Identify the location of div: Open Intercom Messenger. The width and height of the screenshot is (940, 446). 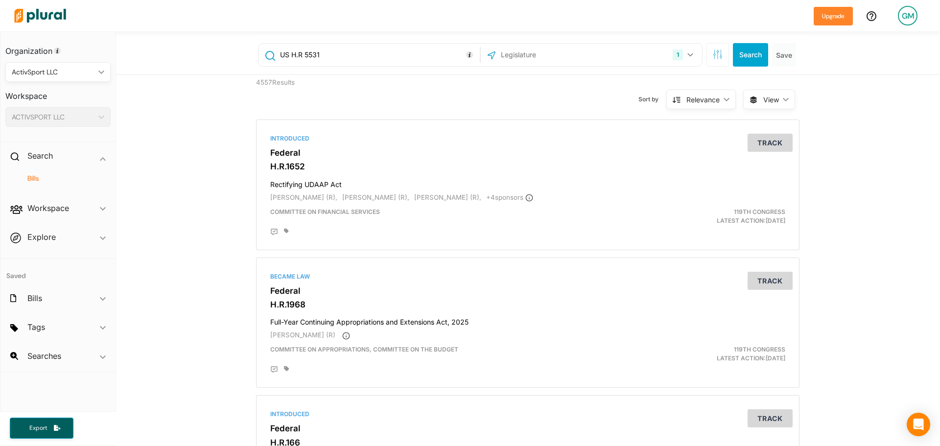
(918, 424).